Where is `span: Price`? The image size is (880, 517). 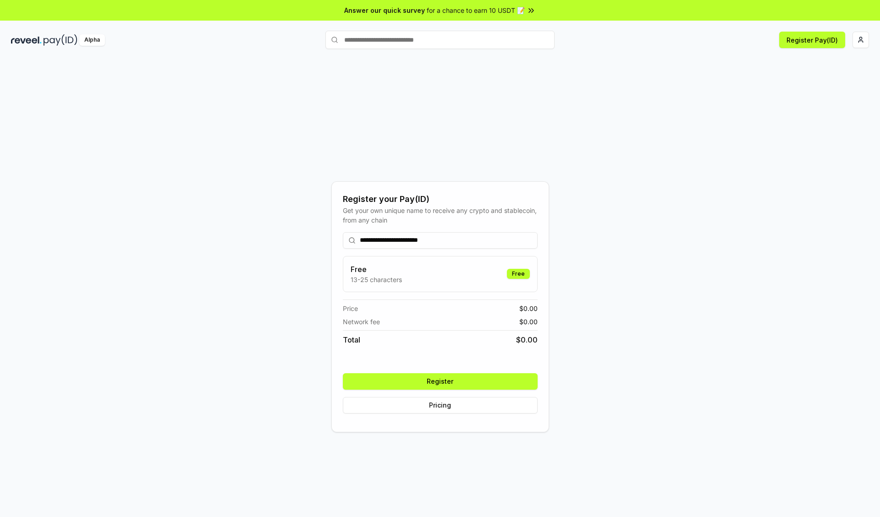
span: Price is located at coordinates (350, 308).